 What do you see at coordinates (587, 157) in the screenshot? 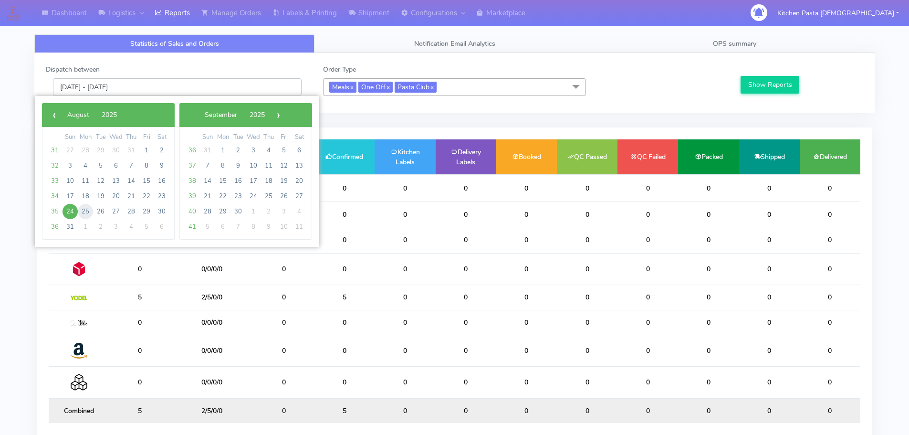
I see `td: QC Passed` at bounding box center [587, 157].